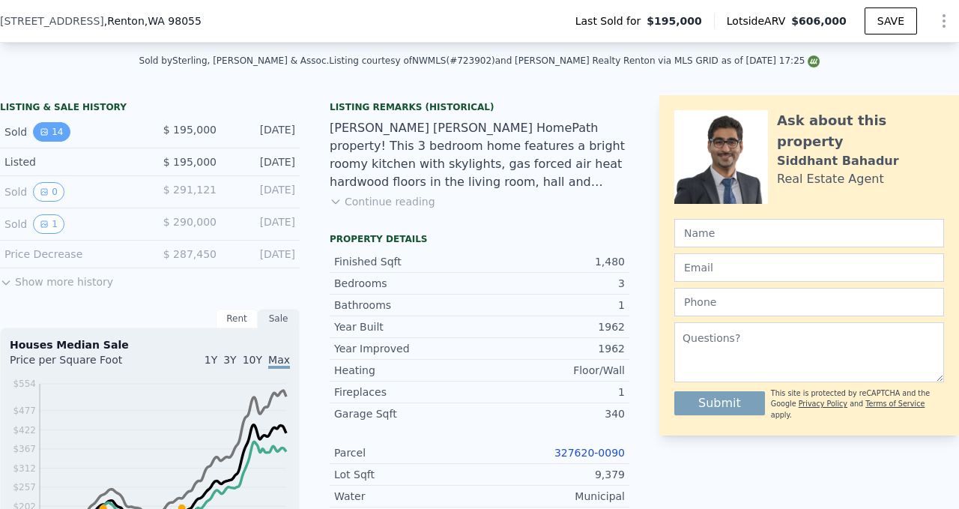 The height and width of the screenshot is (509, 959). Describe the element at coordinates (407, 392) in the screenshot. I see `div: Fireplaces` at that location.